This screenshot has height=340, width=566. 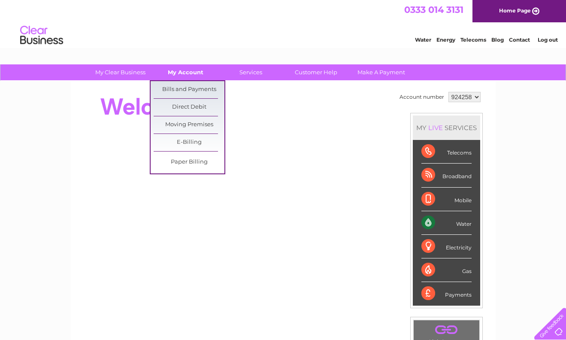 I want to click on a: Moving Premises, so click(x=189, y=125).